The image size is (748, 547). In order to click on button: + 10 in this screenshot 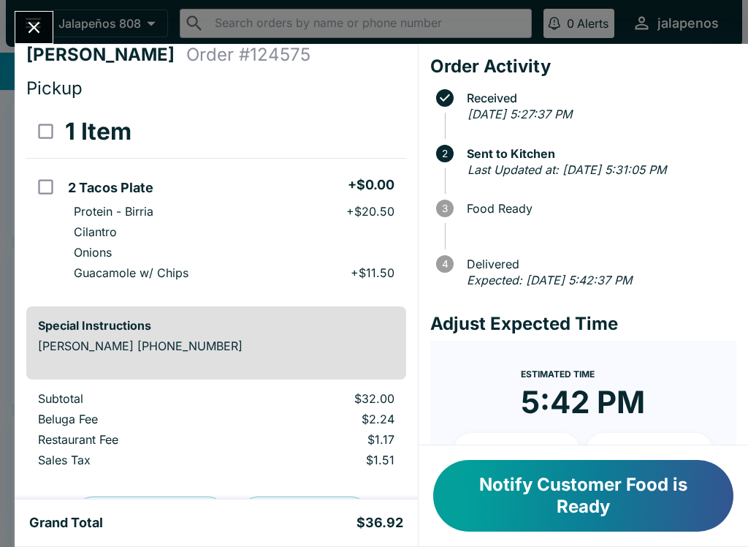, I will do `click(517, 451)`.